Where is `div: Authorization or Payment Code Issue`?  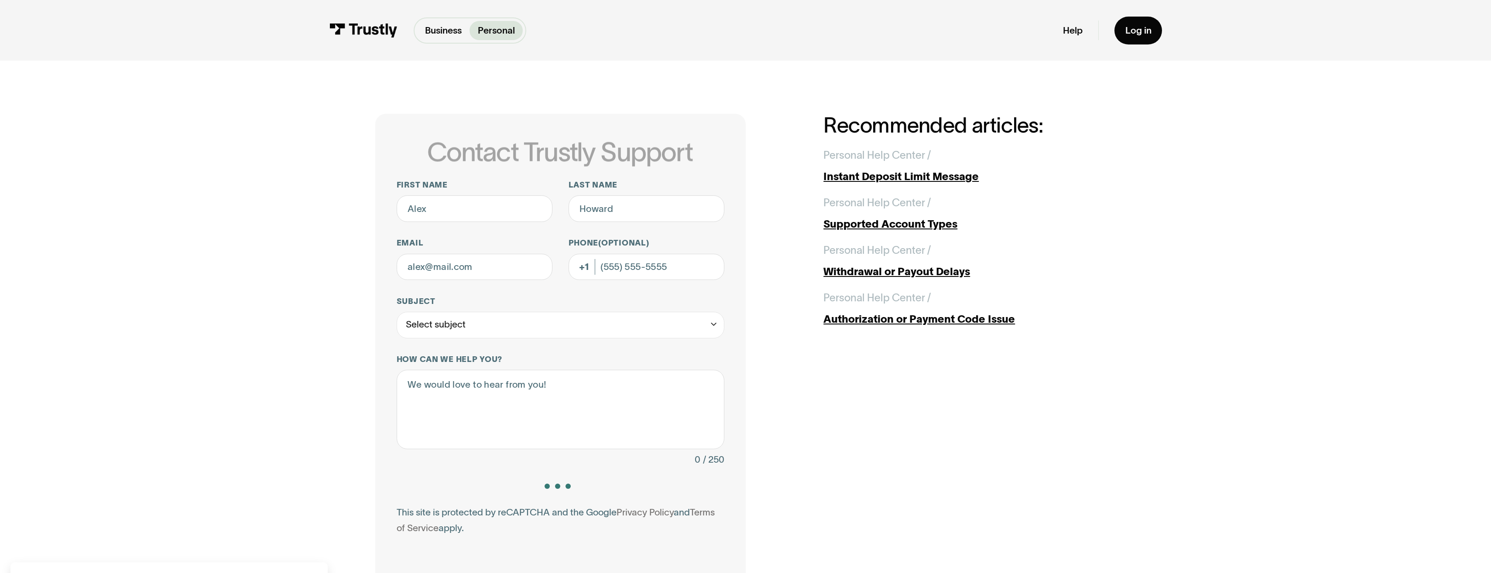
div: Authorization or Payment Code Issue is located at coordinates (969, 319).